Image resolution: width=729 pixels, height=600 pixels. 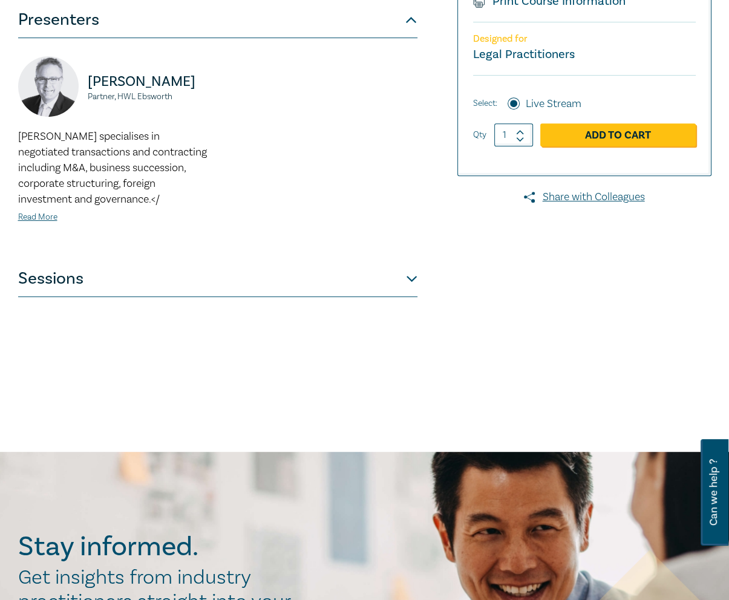 What do you see at coordinates (584, 39) in the screenshot?
I see `p: Designed for` at bounding box center [584, 39].